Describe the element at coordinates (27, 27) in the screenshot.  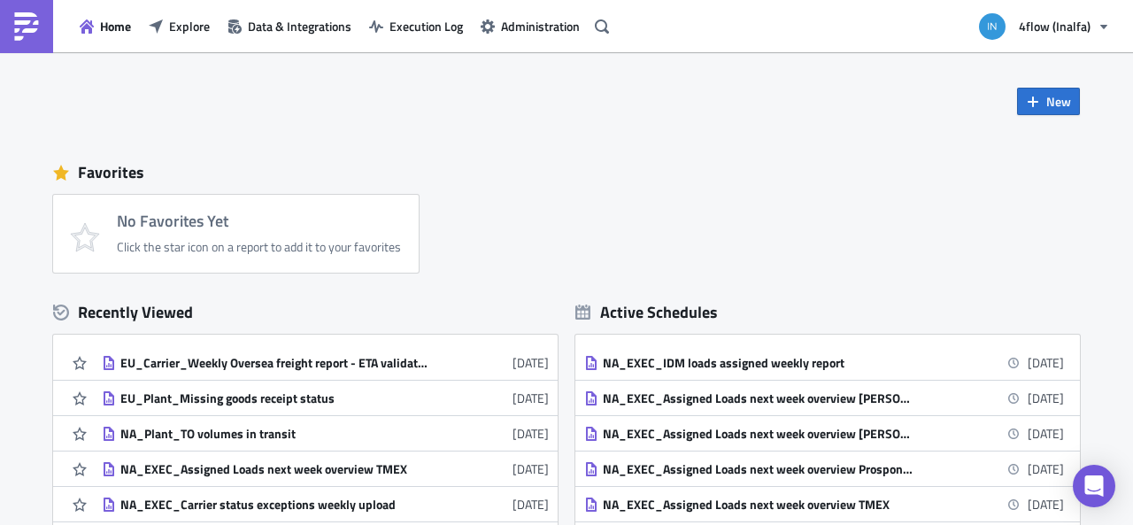
I see `img: PushMetrics` at that location.